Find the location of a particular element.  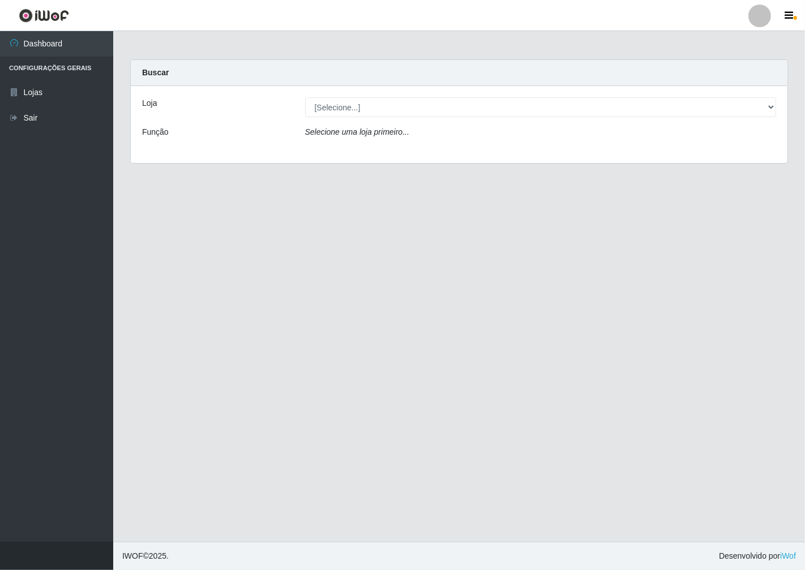

span: Desenvolvido por is located at coordinates (757, 556).